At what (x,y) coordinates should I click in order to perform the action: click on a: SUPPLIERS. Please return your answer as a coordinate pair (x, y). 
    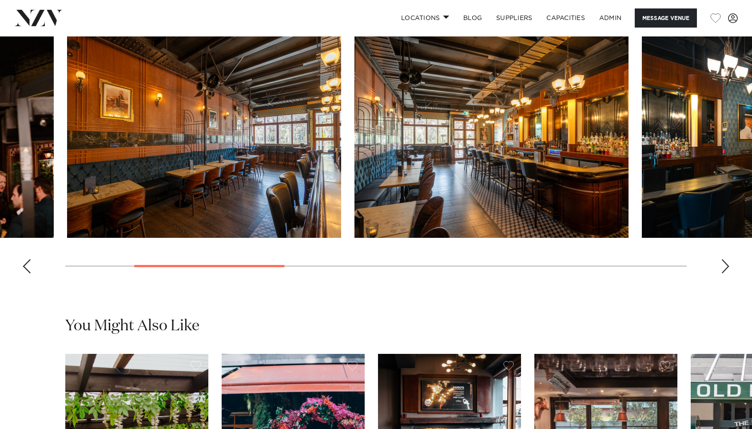
    Looking at the image, I should click on (514, 18).